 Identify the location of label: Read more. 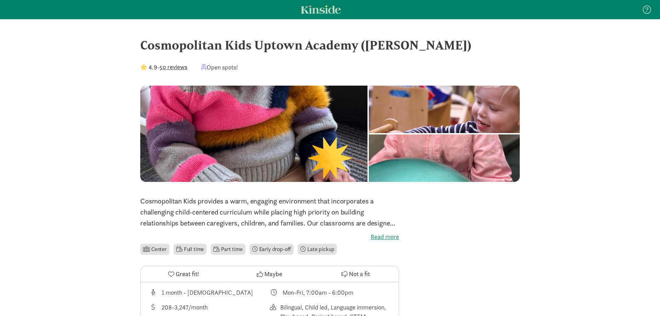
(270, 237).